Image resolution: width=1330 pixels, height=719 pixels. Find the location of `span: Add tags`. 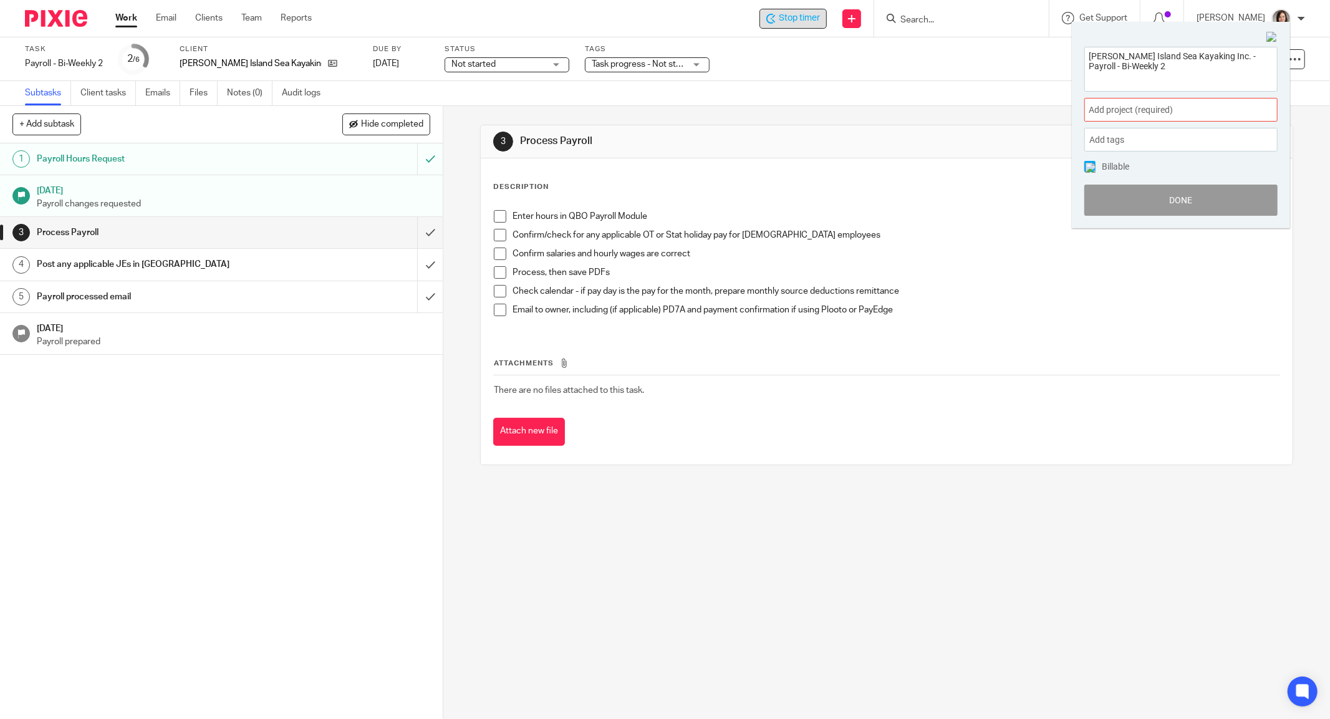

span: Add tags is located at coordinates (1110, 140).